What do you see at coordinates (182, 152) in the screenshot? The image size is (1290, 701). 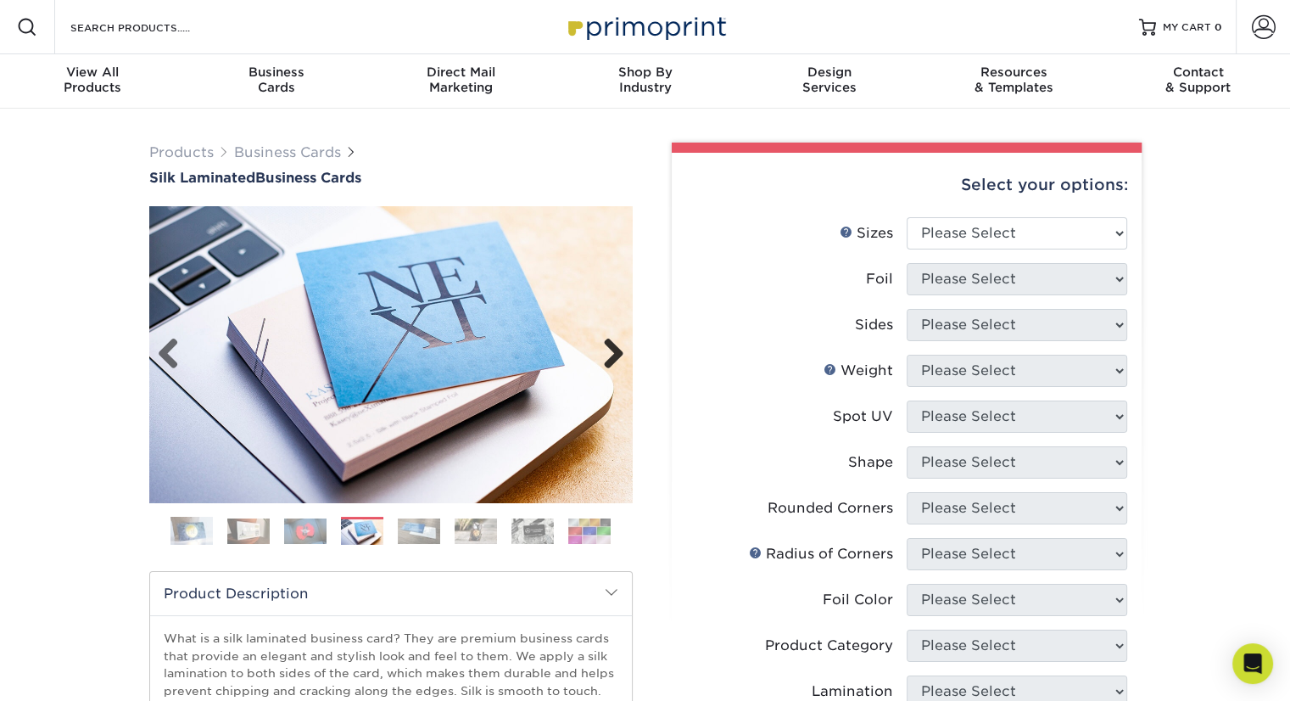 I see `a: Products` at bounding box center [182, 152].